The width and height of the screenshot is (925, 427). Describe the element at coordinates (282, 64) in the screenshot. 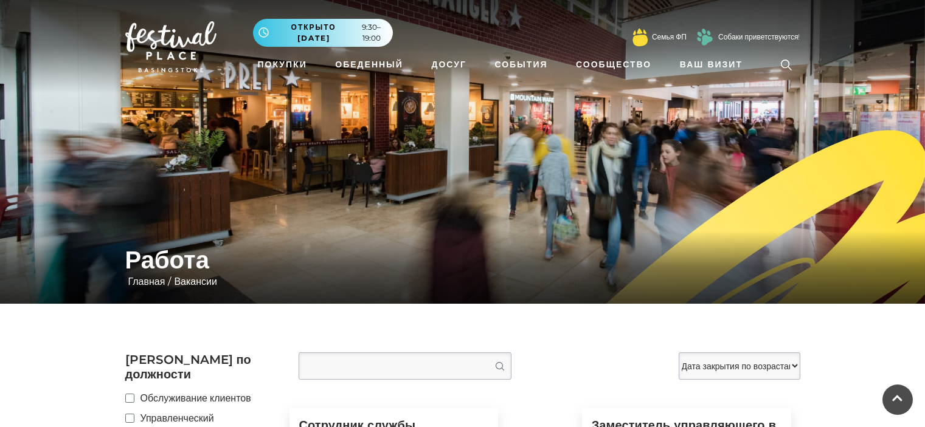

I see `font: Покупки` at that location.